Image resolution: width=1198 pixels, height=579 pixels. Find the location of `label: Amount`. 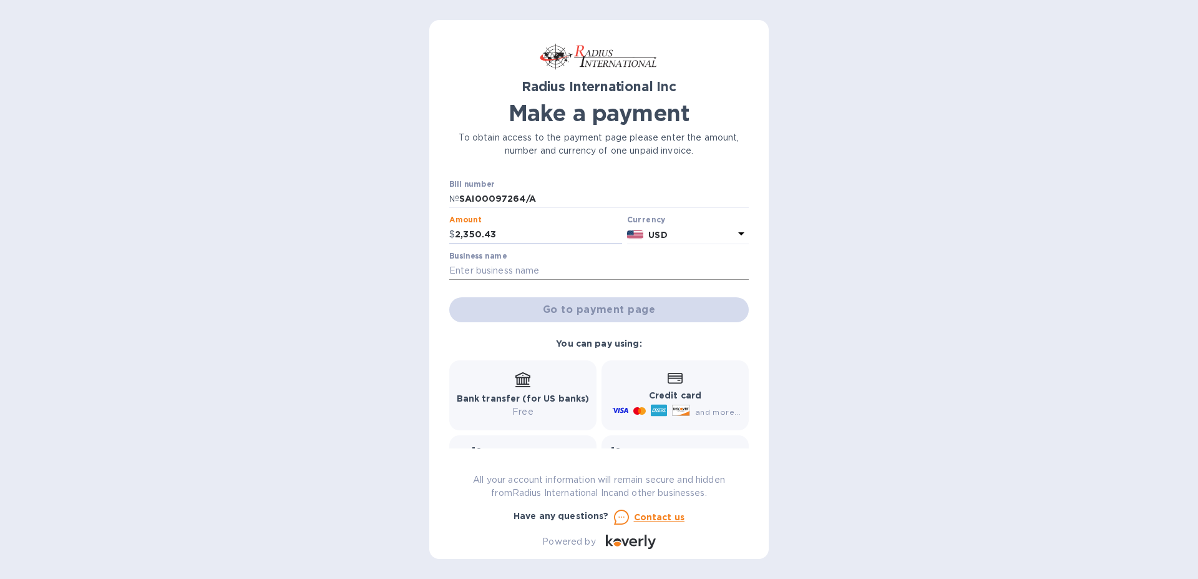

label: Amount is located at coordinates (465, 220).